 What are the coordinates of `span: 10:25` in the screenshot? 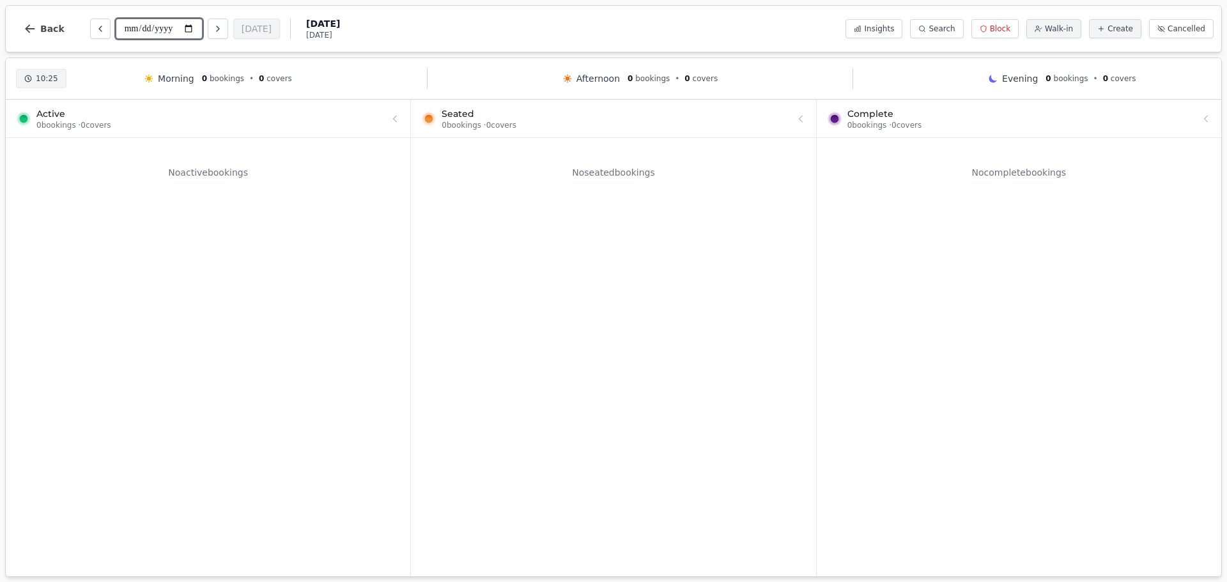 It's located at (47, 79).